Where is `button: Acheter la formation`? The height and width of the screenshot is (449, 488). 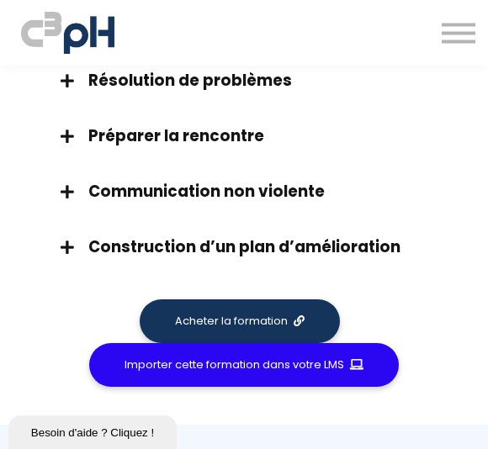
button: Acheter la formation is located at coordinates (239, 321).